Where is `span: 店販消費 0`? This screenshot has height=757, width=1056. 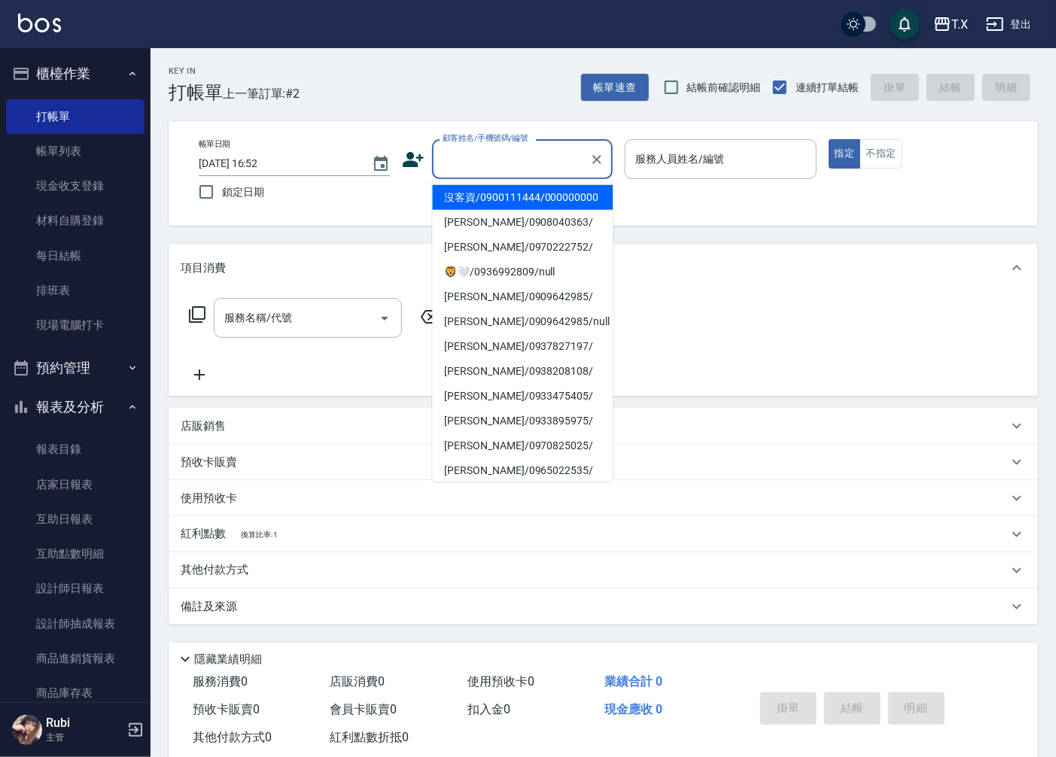
span: 店販消費 0 is located at coordinates (357, 681).